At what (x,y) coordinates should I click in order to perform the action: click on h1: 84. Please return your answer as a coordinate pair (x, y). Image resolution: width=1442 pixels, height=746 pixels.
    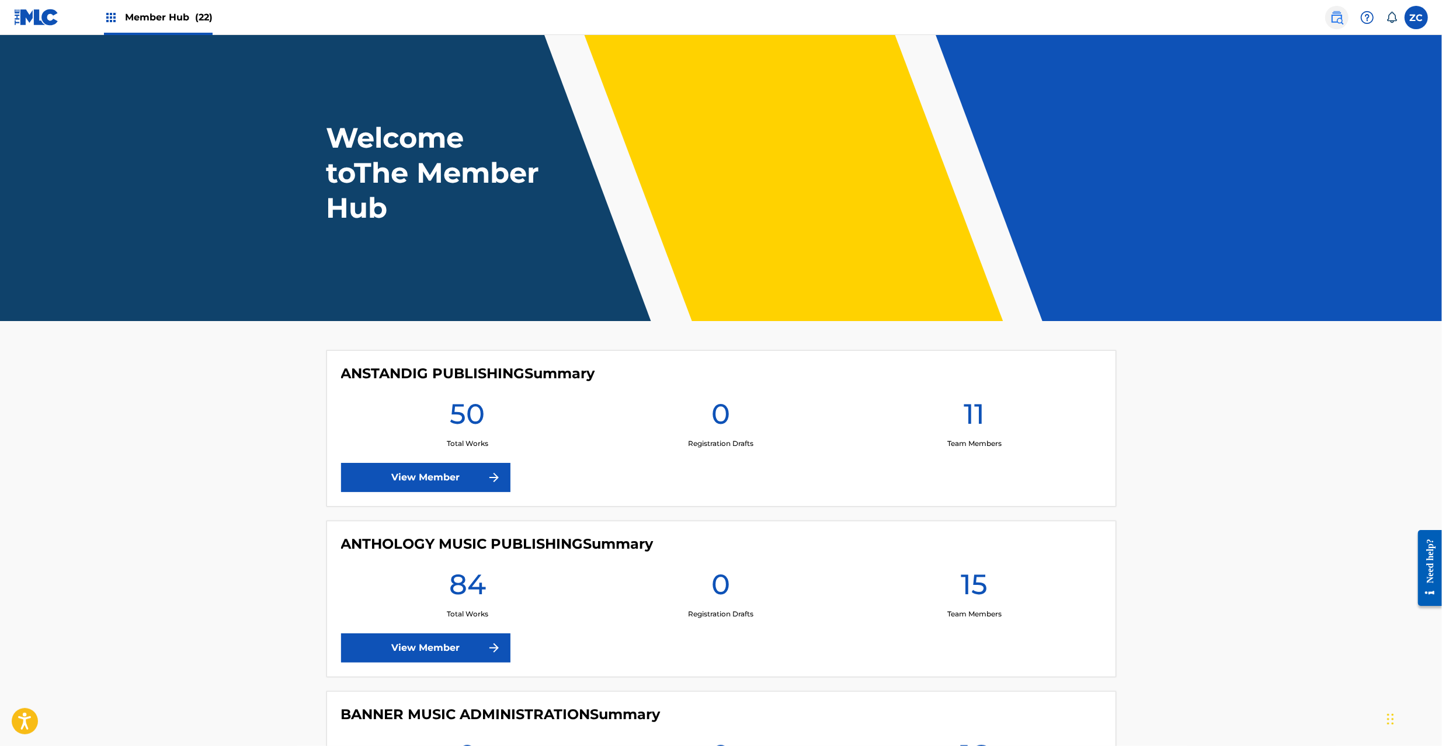
    Looking at the image, I should click on (467, 588).